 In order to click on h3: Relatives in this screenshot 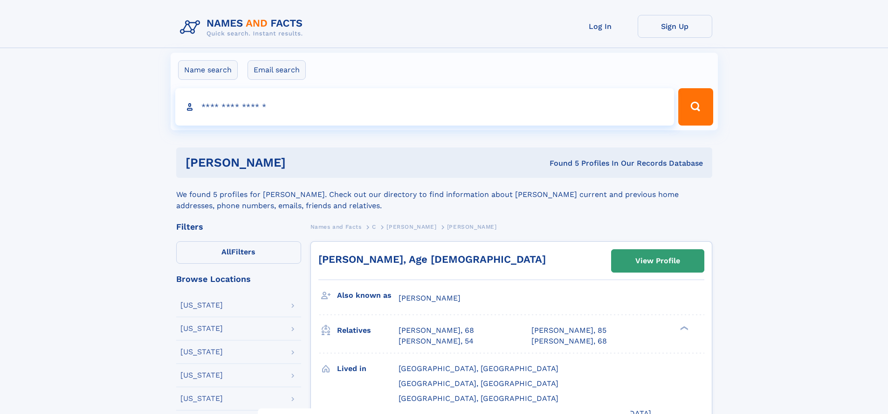, I will do `click(368, 330)`.